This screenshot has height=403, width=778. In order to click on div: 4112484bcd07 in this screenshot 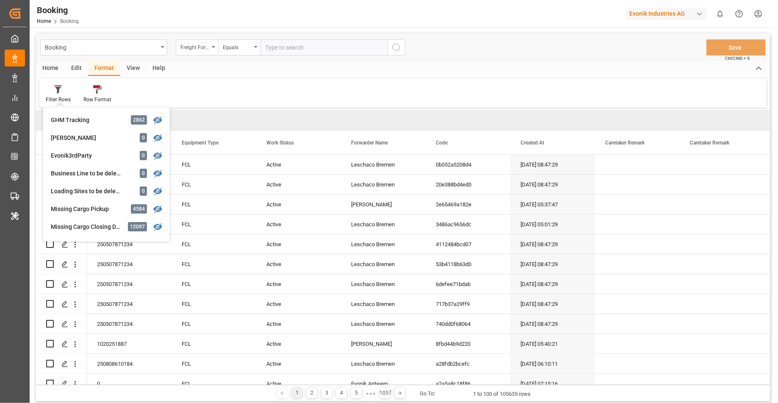, I will do `click(468, 244)`.